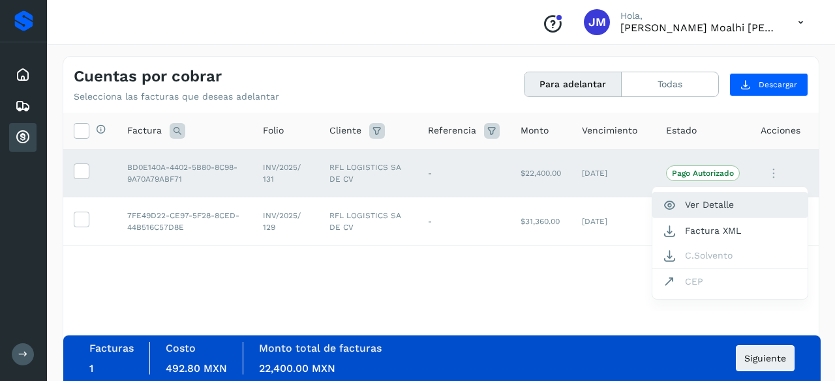 The image size is (835, 381). What do you see at coordinates (730, 231) in the screenshot?
I see `button: Factura XML` at bounding box center [730, 231].